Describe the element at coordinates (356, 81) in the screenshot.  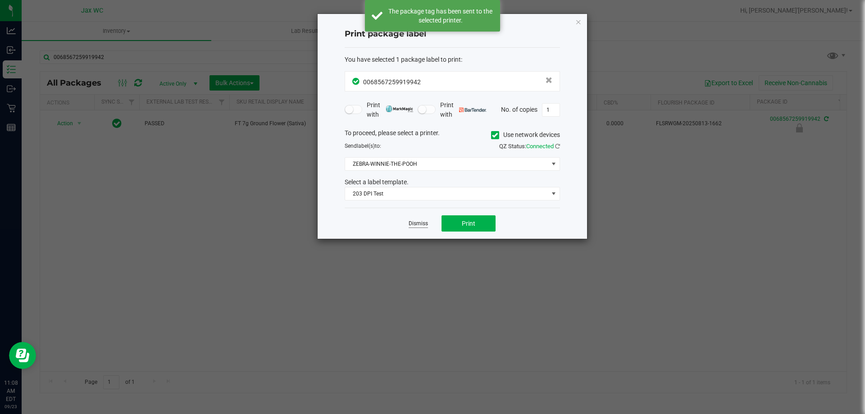
I see `span: In Sync` at that location.